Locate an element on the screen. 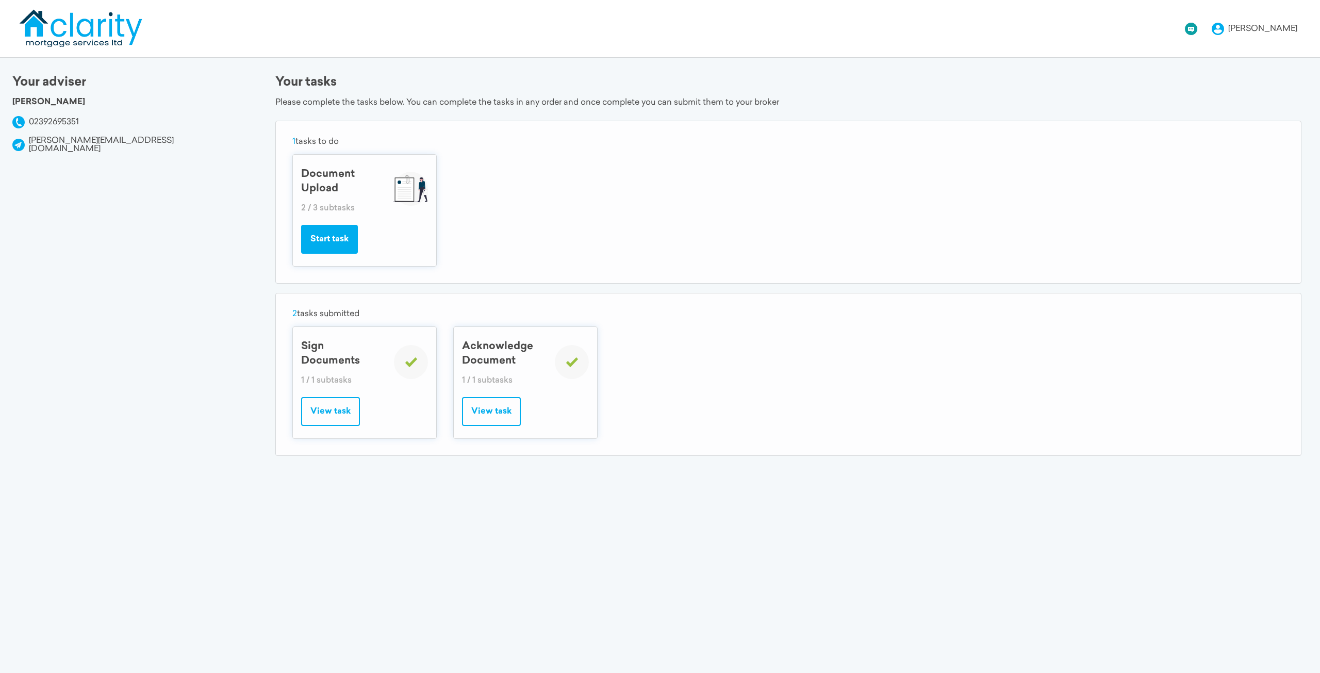 The width and height of the screenshot is (1320, 673). a: 02392695351 is located at coordinates (54, 122).